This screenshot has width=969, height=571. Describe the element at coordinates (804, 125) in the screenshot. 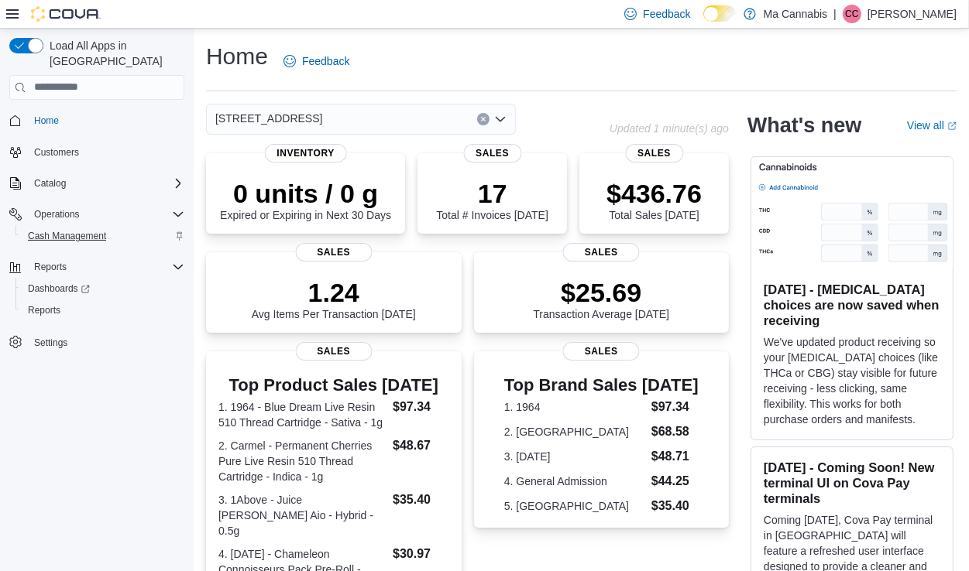

I see `h2: What's new` at that location.